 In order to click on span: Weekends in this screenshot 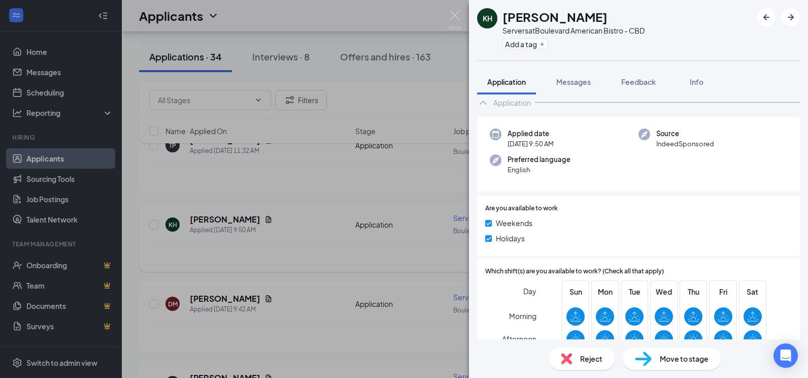, I will do `click(514, 223)`.